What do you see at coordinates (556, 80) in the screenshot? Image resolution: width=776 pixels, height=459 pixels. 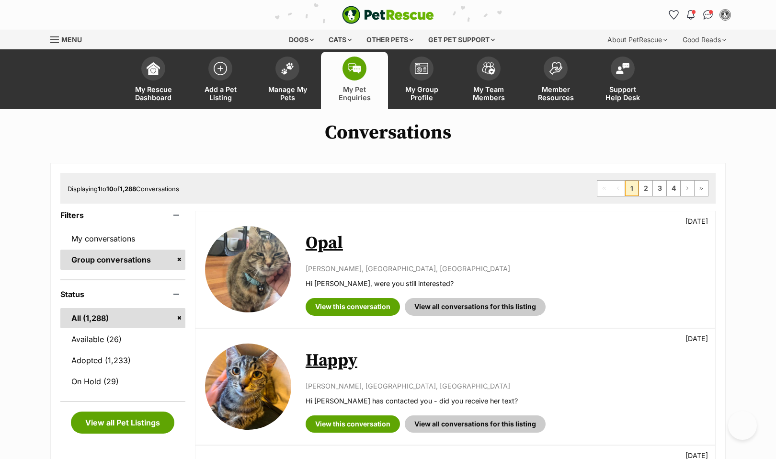 I see `a: Member Resources` at bounding box center [556, 80].